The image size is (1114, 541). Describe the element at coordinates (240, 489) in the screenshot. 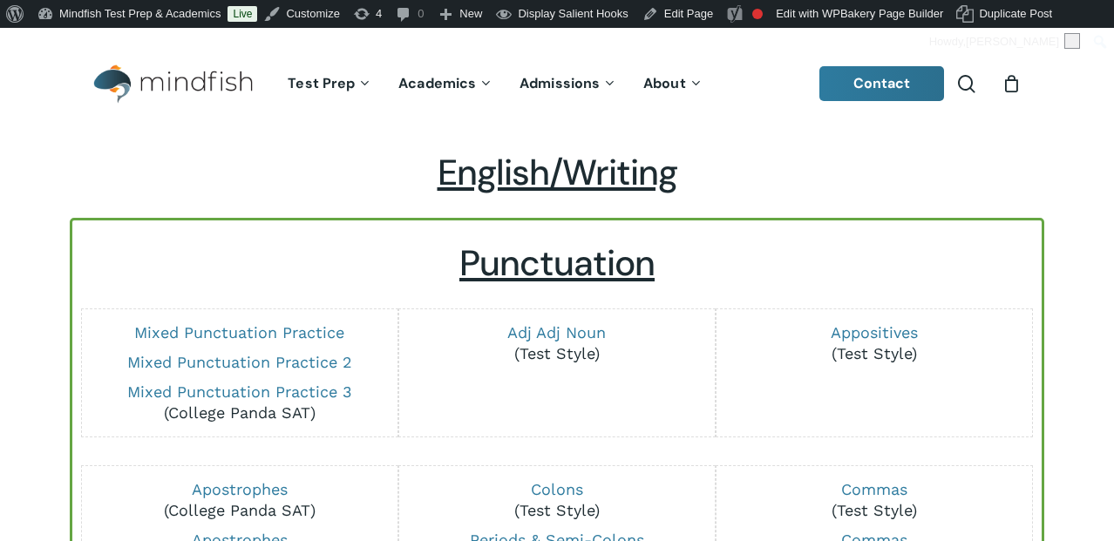

I see `a: Apostrophes` at that location.